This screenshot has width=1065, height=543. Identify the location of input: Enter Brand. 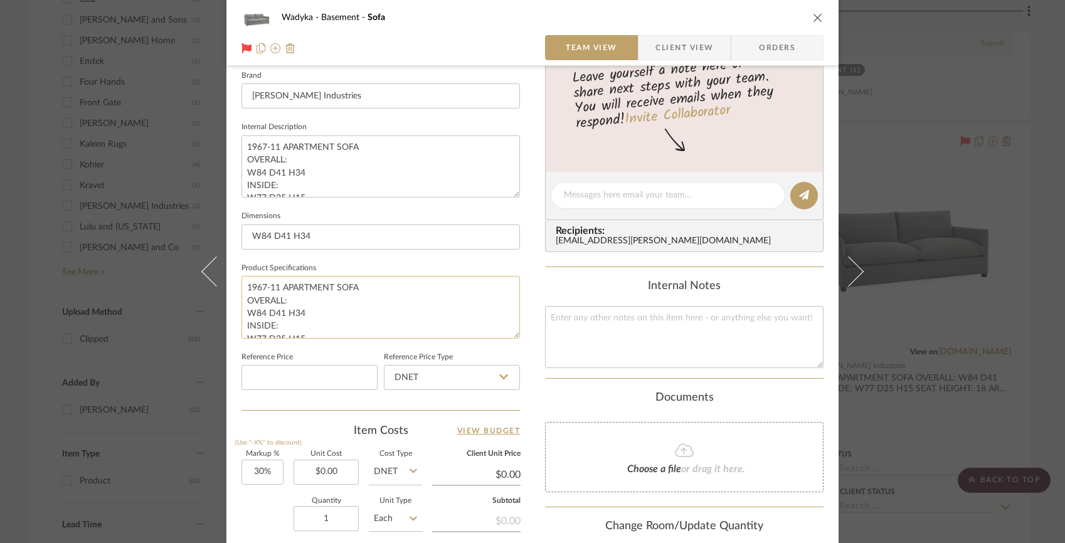
(381, 96).